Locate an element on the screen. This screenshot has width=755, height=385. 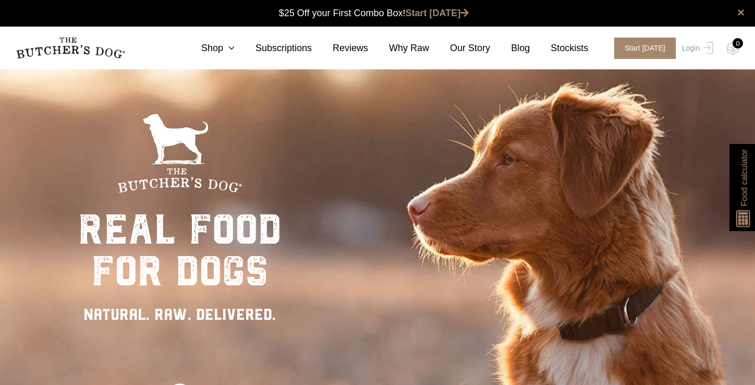
a: Subscriptions is located at coordinates (273, 48).